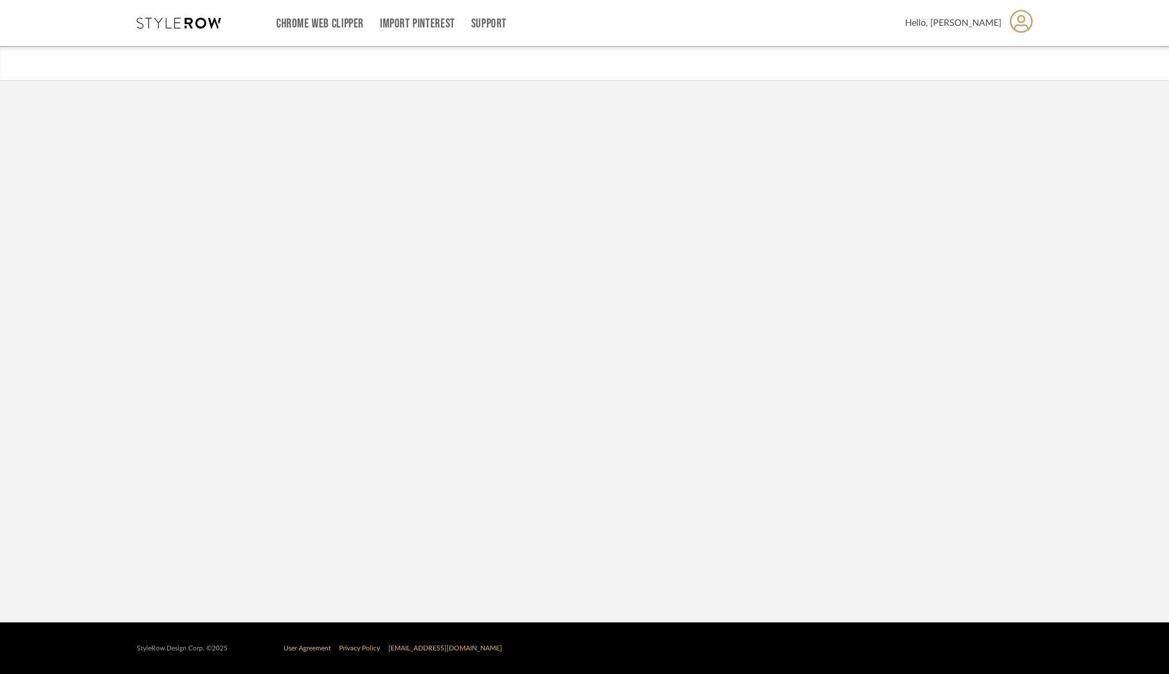 The height and width of the screenshot is (674, 1169). What do you see at coordinates (418, 24) in the screenshot?
I see `a: Import Pinterest` at bounding box center [418, 24].